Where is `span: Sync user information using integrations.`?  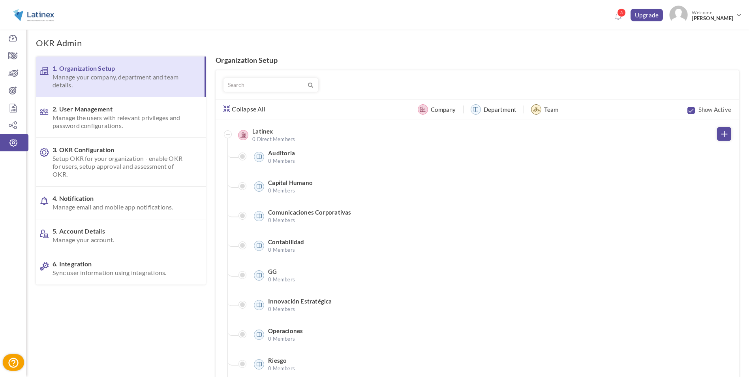
span: Sync user information using integrations. is located at coordinates (120, 273).